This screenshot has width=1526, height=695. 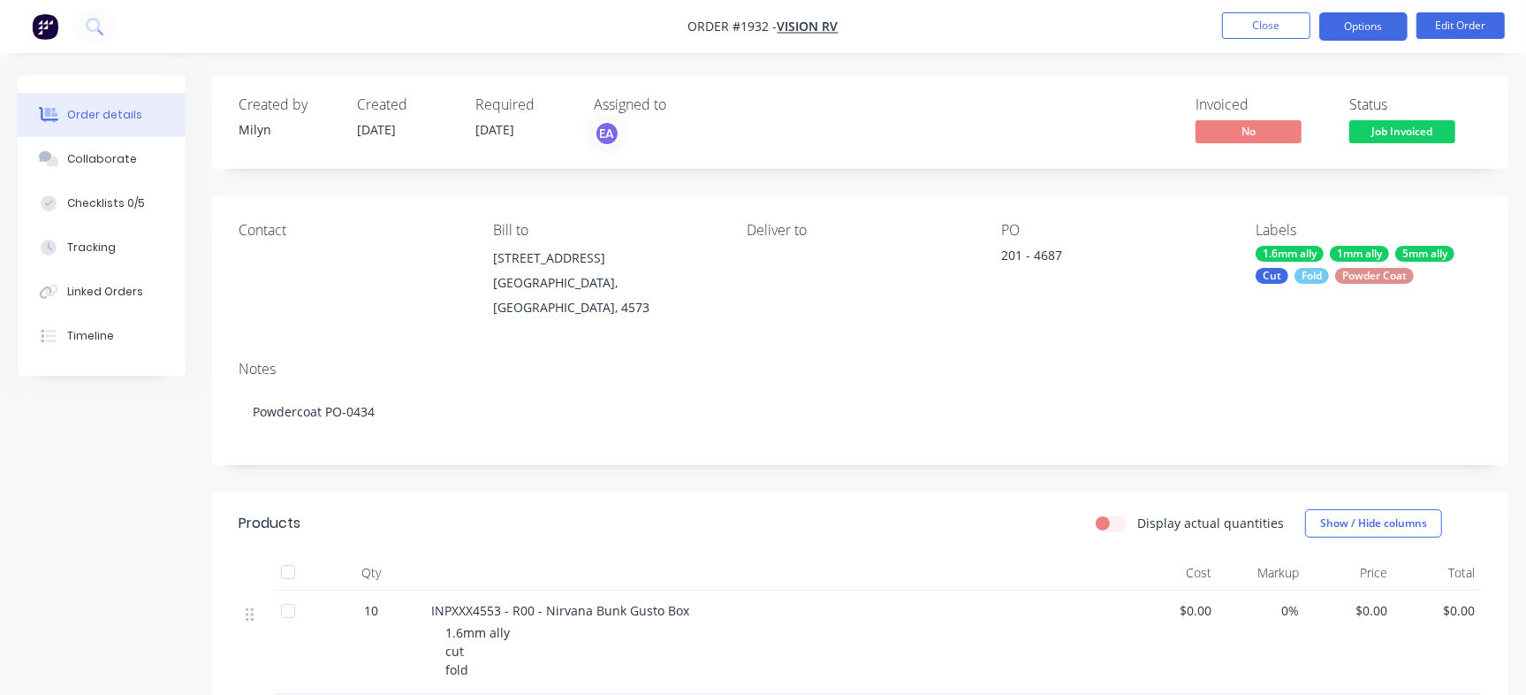 I want to click on label: Display actual quantities, so click(x=1211, y=522).